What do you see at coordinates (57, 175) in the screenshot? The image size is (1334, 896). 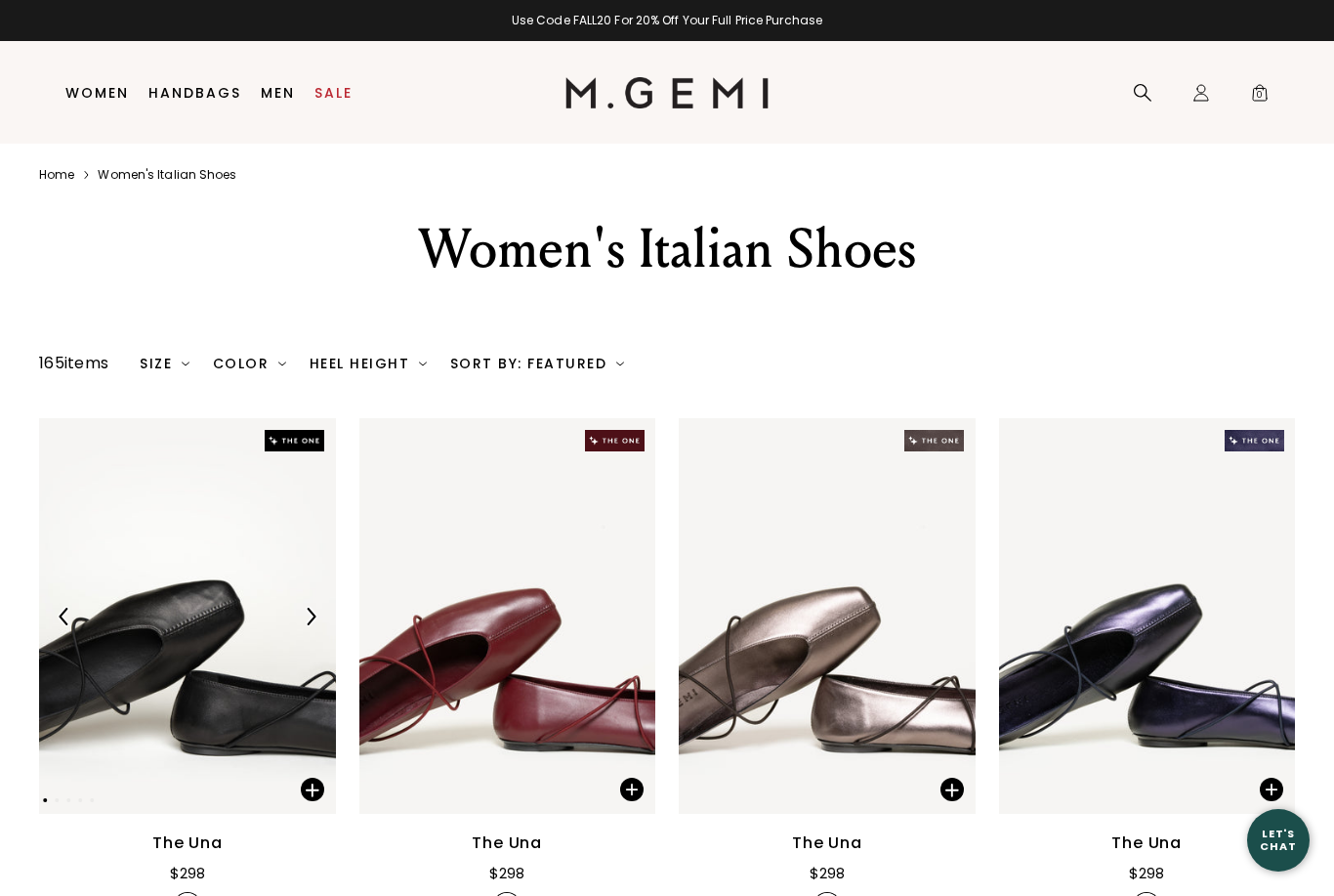 I see `a: Home` at bounding box center [57, 175].